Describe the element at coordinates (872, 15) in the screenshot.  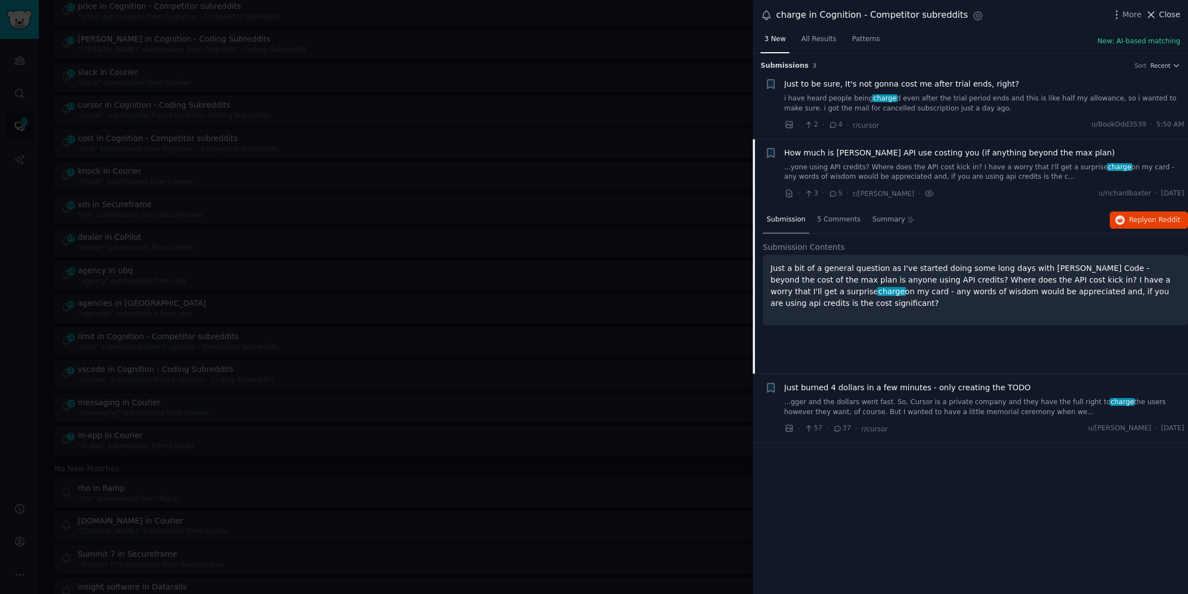
I see `div: charge in Cognition - Competitor subreddits` at that location.